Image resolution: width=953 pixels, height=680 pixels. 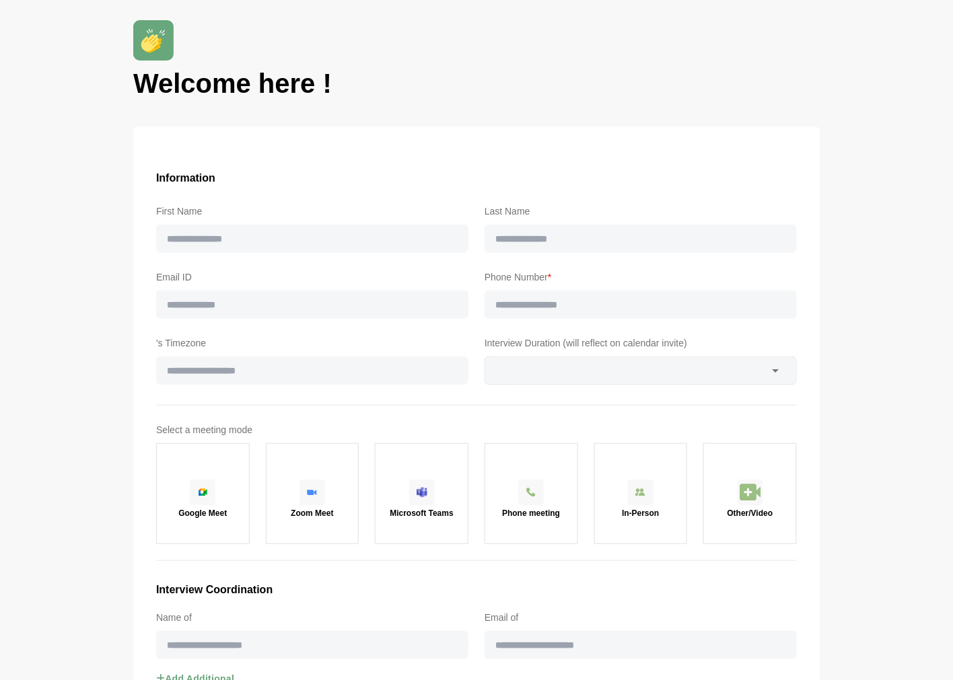 What do you see at coordinates (421, 513) in the screenshot?
I see `p: Microsoft Teams` at bounding box center [421, 513].